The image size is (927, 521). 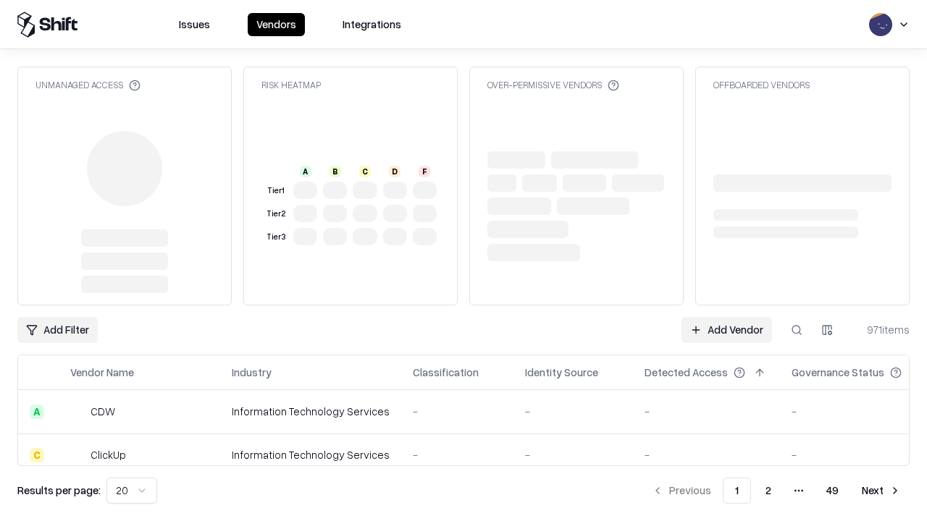 What do you see at coordinates (832, 491) in the screenshot?
I see `button: 49` at bounding box center [832, 491].